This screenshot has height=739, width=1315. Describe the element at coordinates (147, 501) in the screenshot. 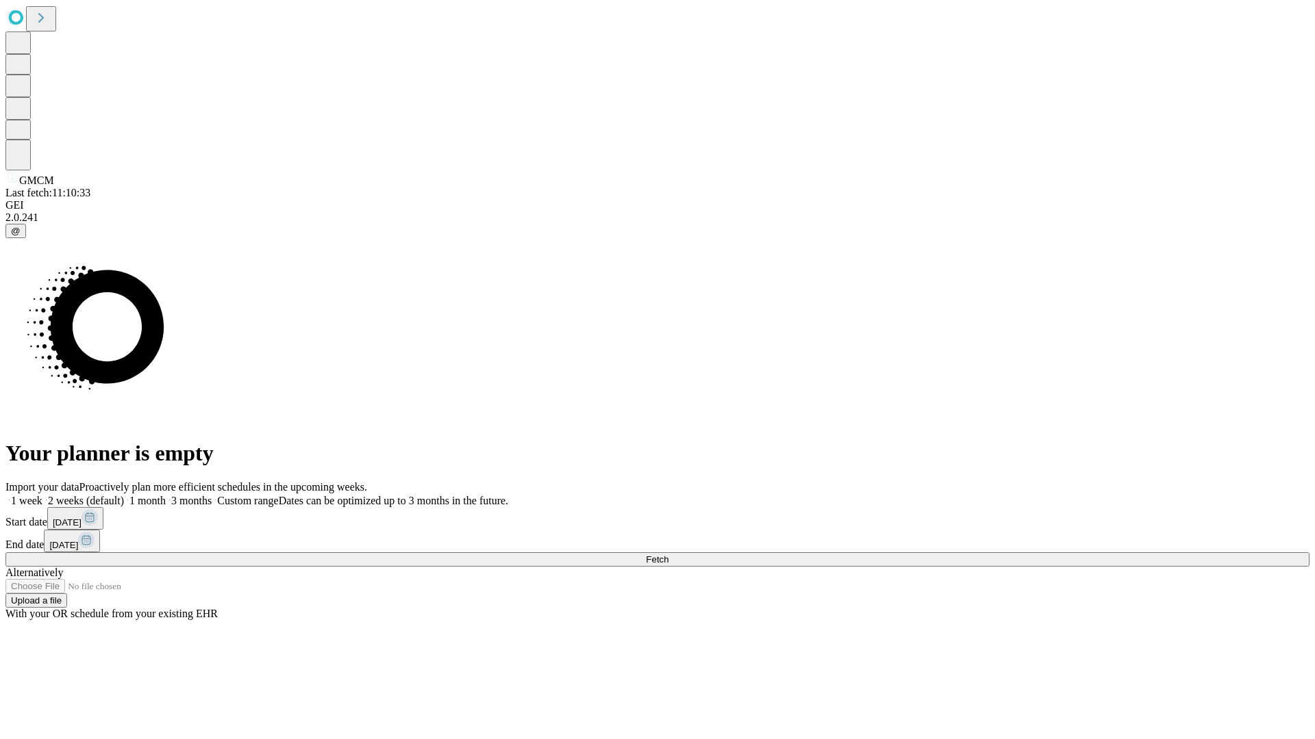

I see `span: 1 month` at that location.